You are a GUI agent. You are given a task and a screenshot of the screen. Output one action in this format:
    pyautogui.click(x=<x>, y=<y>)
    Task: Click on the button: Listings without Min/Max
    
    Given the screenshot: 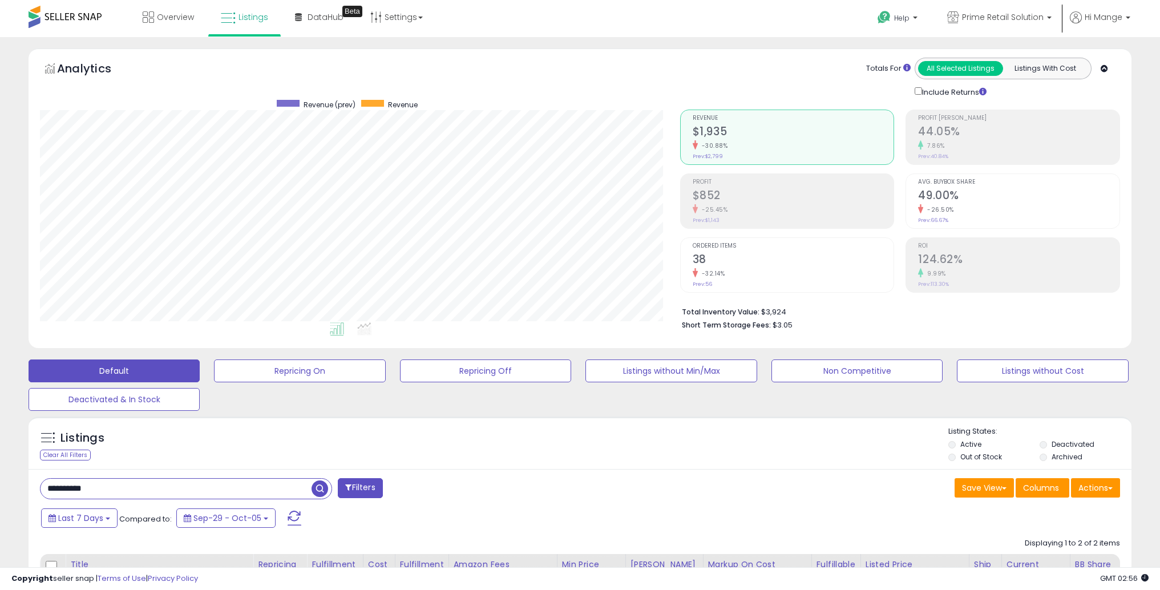 What is the action you would take?
    pyautogui.click(x=671, y=371)
    